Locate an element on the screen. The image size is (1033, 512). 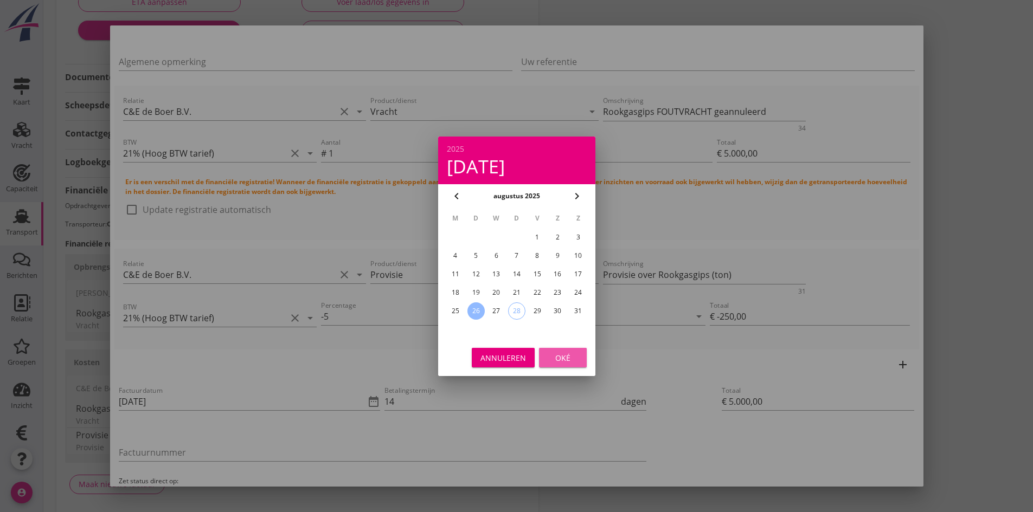
div: 1 is located at coordinates (537, 238).